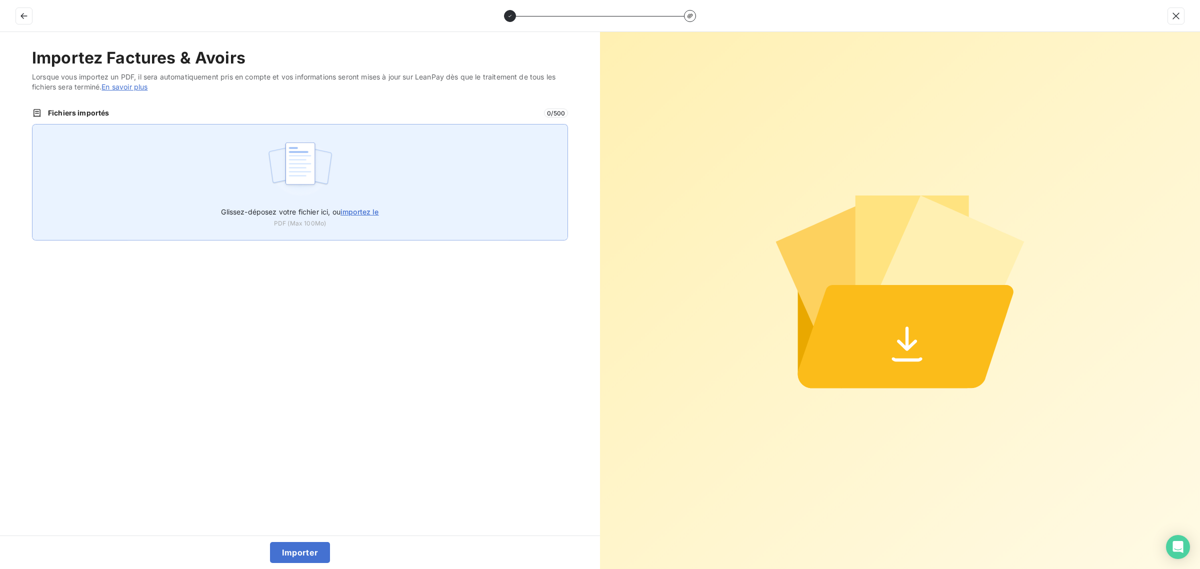  Describe the element at coordinates (300, 552) in the screenshot. I see `button: Importer` at that location.